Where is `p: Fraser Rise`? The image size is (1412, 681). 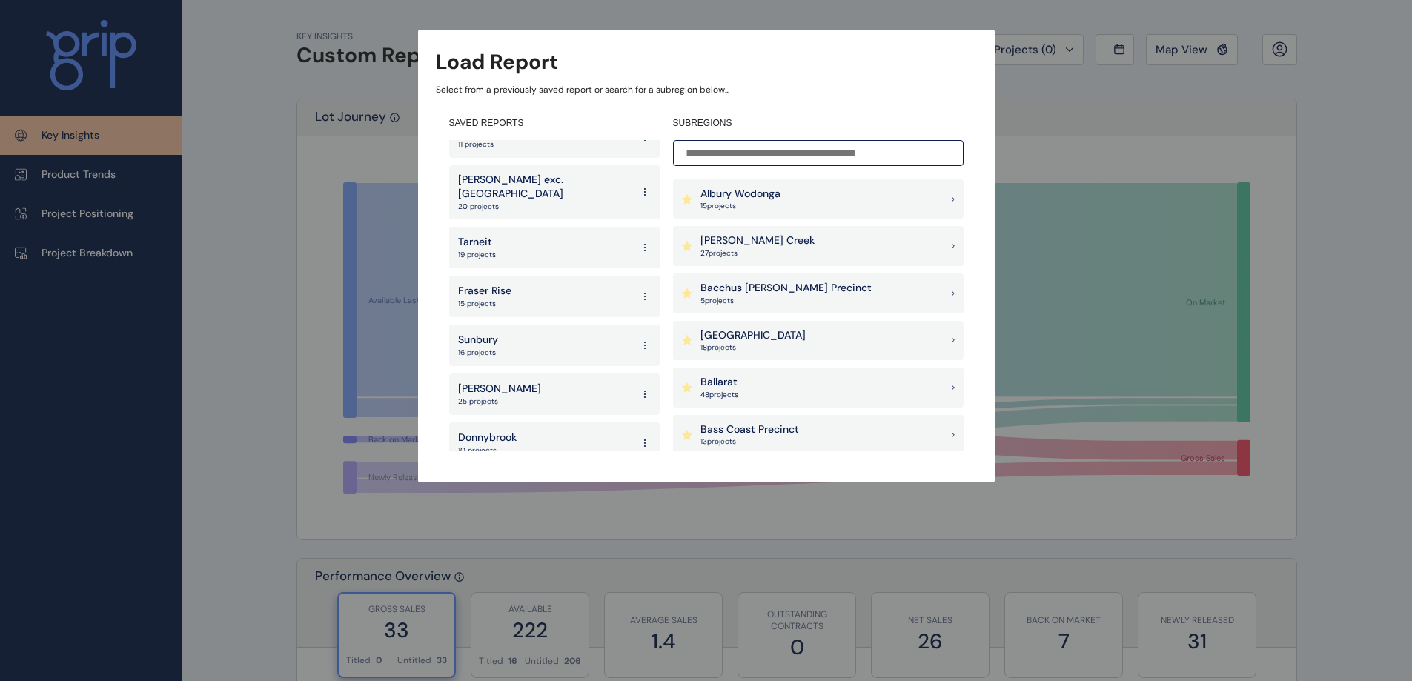 p: Fraser Rise is located at coordinates (485, 291).